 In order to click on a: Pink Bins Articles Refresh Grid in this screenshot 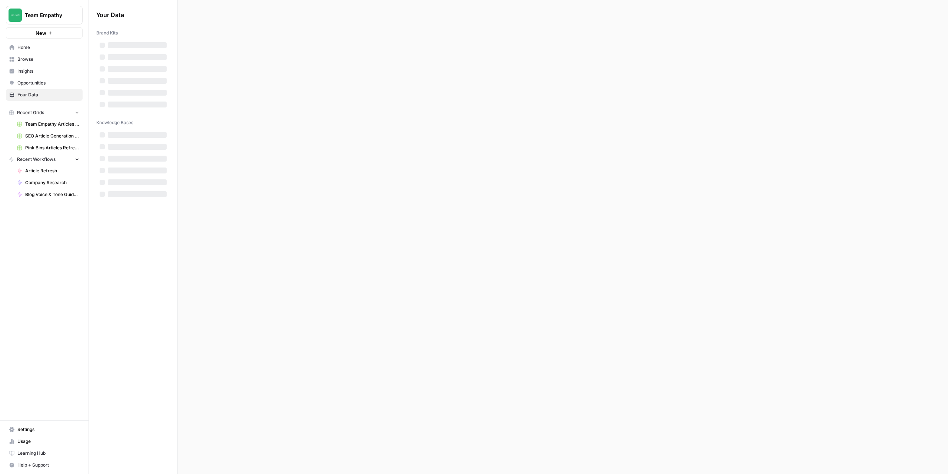, I will do `click(48, 148)`.